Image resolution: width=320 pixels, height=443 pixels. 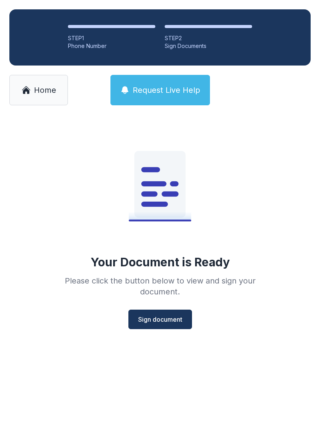 I want to click on span: Sign document, so click(x=160, y=320).